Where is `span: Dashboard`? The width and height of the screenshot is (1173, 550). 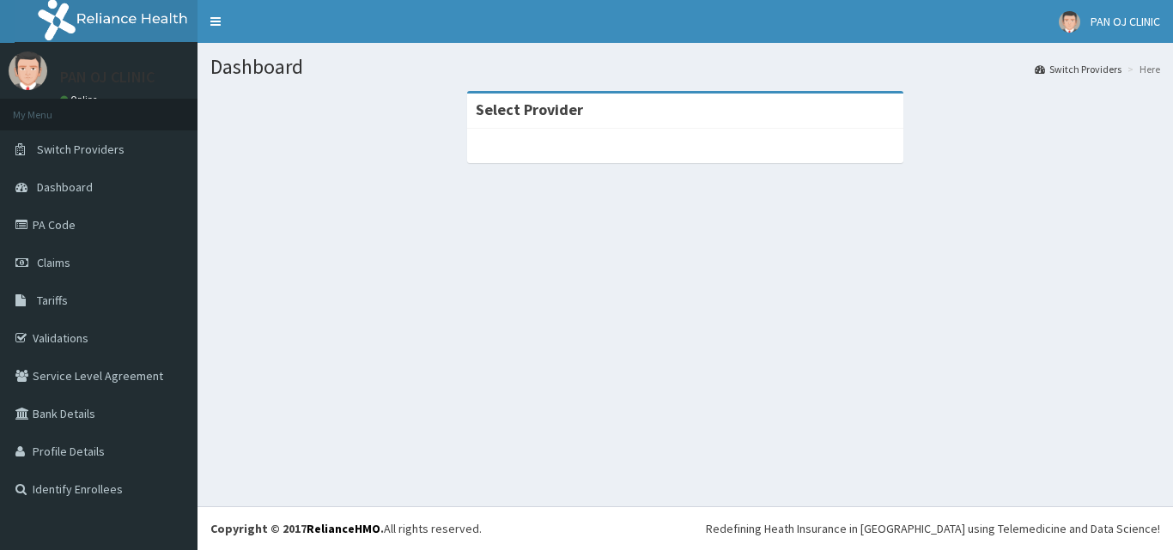
span: Dashboard is located at coordinates (64, 187).